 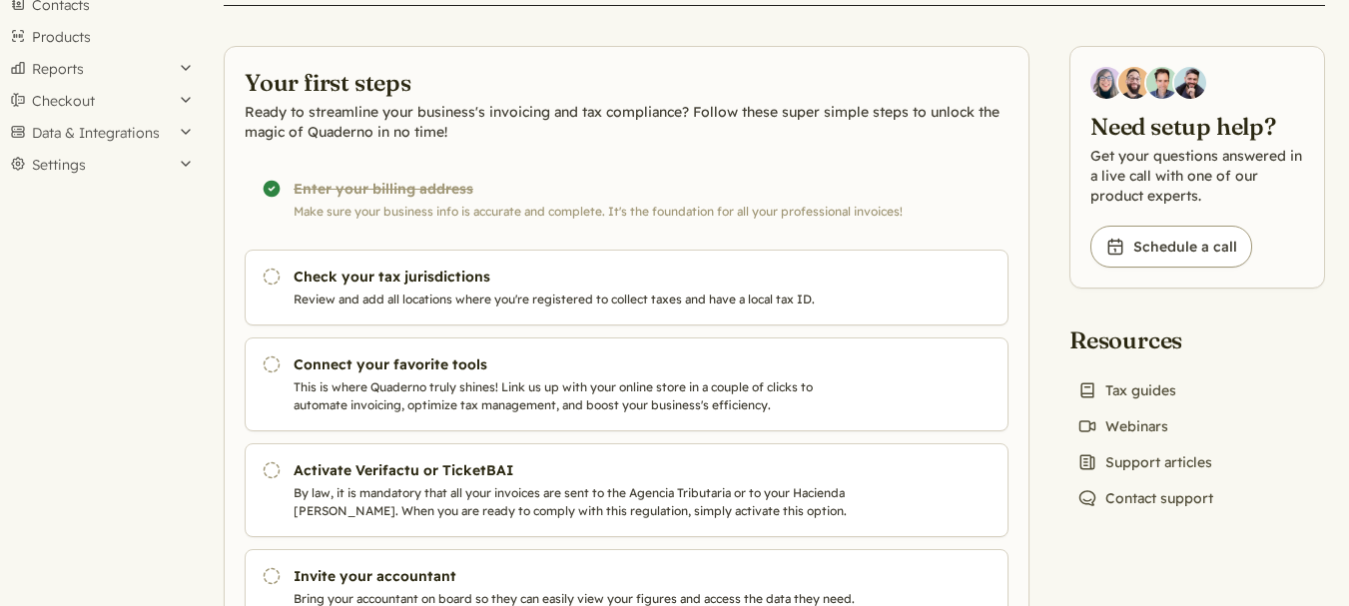 I want to click on p: Get your questions answered in a live call with one of our product experts., so click(x=1197, y=176).